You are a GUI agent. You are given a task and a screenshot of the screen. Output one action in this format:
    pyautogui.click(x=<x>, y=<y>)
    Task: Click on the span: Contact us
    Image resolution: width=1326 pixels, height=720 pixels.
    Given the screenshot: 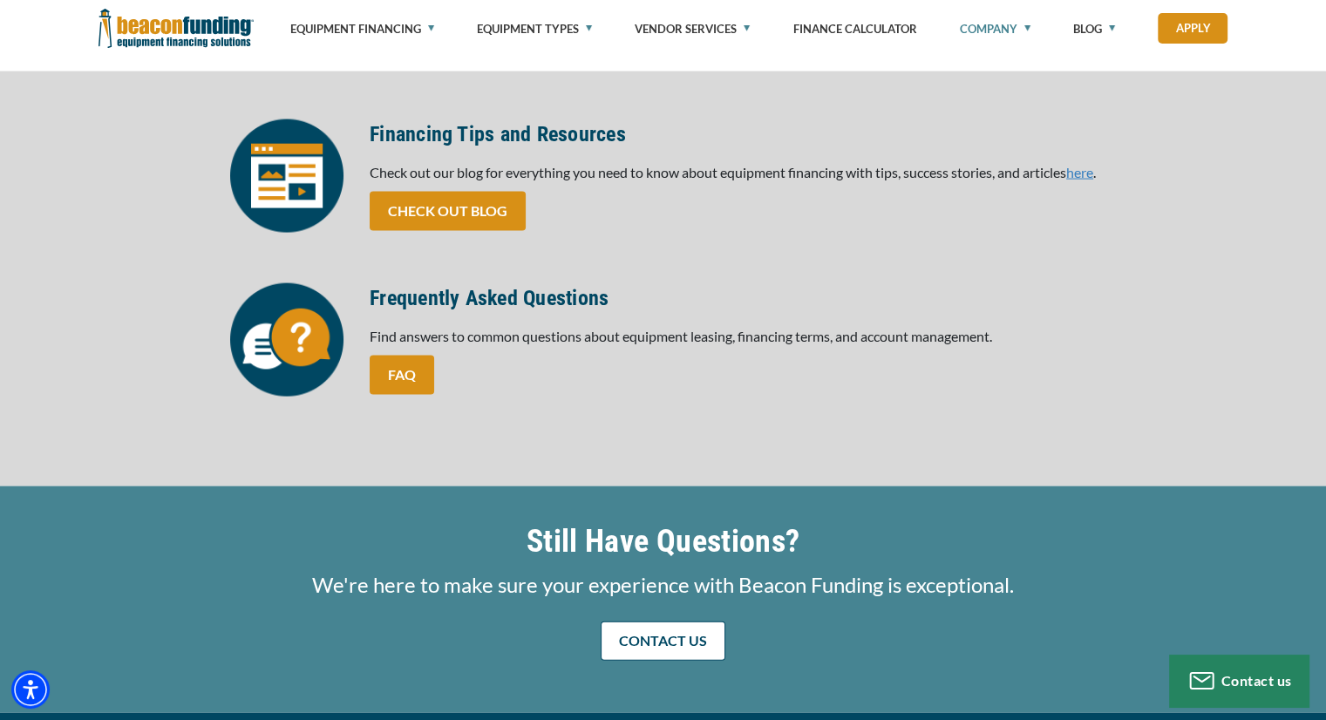 What is the action you would take?
    pyautogui.click(x=1256, y=680)
    